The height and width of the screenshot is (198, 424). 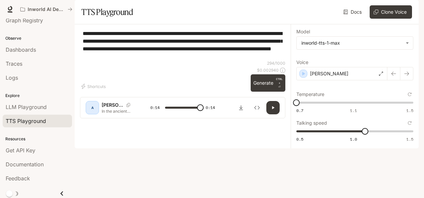 I want to click on button: Inspect, so click(x=257, y=108).